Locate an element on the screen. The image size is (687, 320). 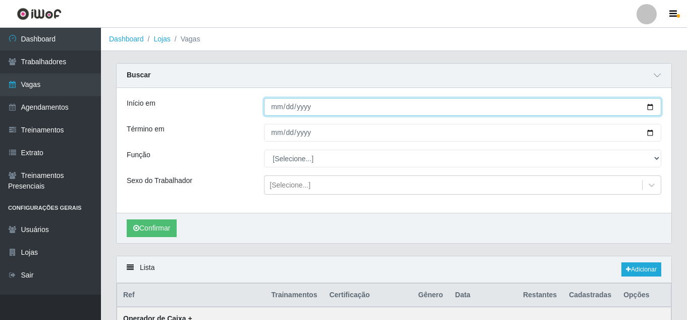
button: Confirmar is located at coordinates (151, 228).